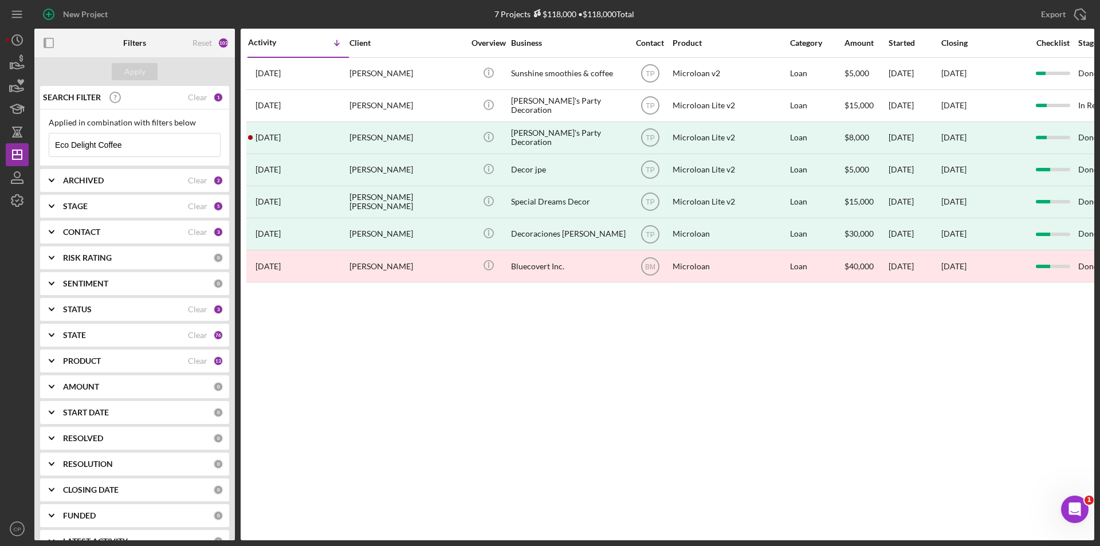 The image size is (1100, 546). Describe the element at coordinates (554, 14) in the screenshot. I see `div: $118,000` at that location.